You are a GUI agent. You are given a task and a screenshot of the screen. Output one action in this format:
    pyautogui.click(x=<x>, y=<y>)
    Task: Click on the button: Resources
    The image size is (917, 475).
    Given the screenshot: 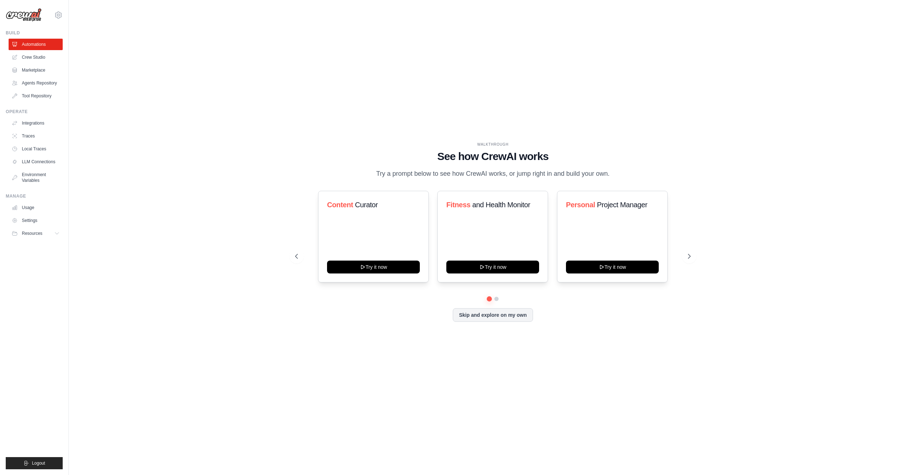 What is the action you would take?
    pyautogui.click(x=35, y=234)
    